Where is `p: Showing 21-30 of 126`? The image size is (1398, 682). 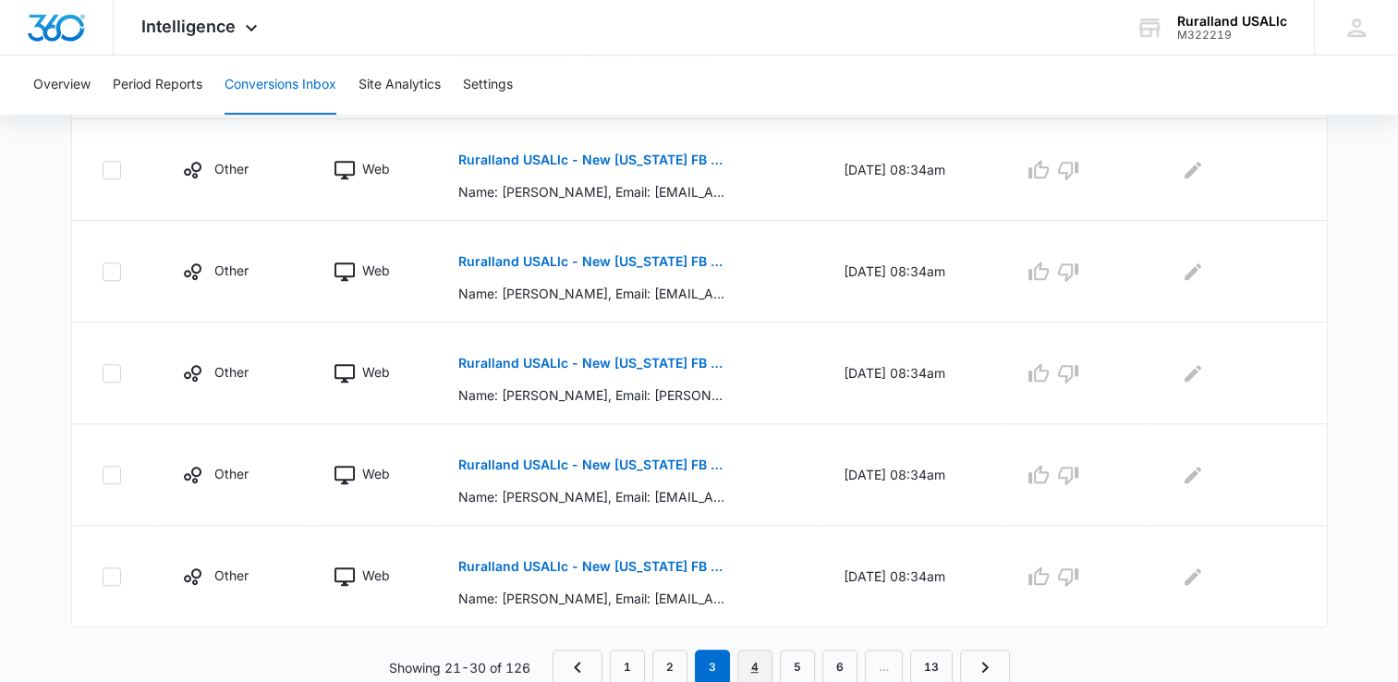
p: Showing 21-30 of 126 is located at coordinates (459, 667).